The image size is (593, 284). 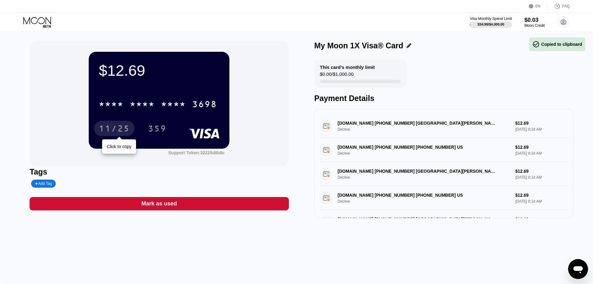 I want to click on div: This card’s monthly limit, so click(x=348, y=67).